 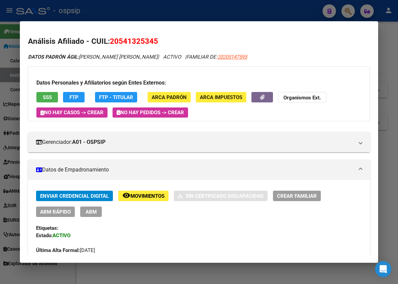 I want to click on span: SSS, so click(x=47, y=97).